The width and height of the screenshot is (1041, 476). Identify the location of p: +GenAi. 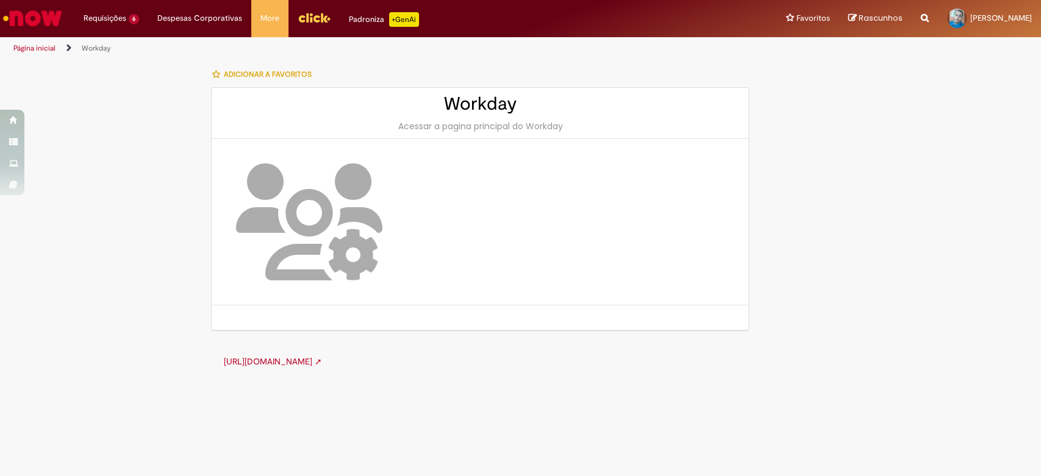
(404, 20).